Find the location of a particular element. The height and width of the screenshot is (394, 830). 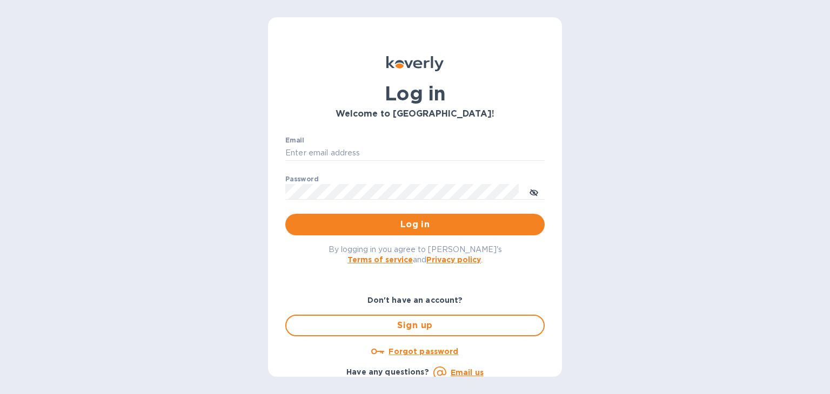

button: Log in is located at coordinates (415, 225).